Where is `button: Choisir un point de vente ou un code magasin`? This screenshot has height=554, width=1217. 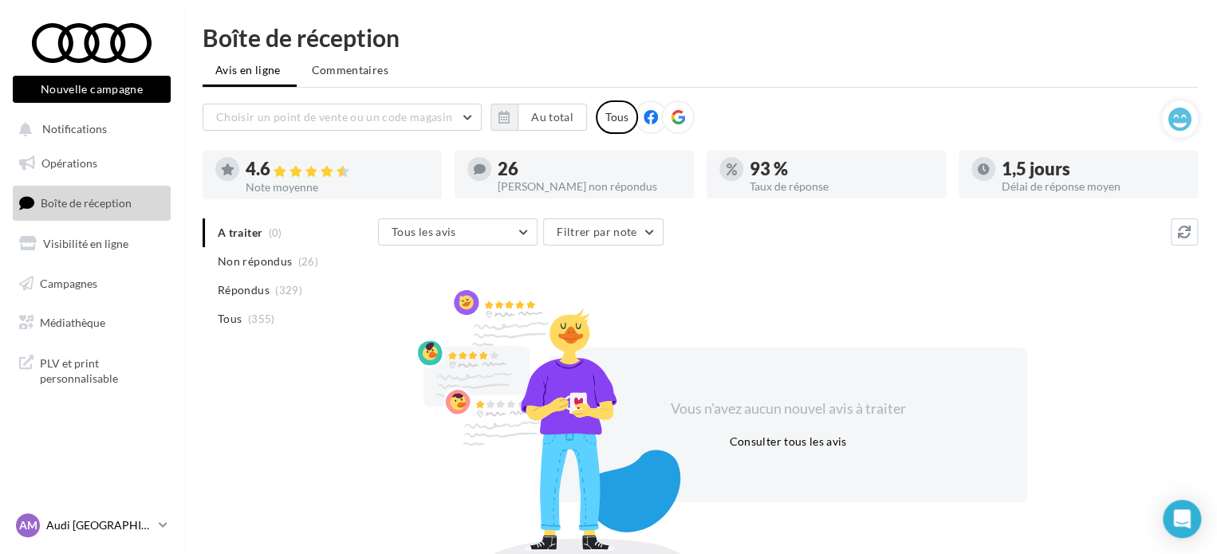
button: Choisir un point de vente ou un code magasin is located at coordinates (342, 117).